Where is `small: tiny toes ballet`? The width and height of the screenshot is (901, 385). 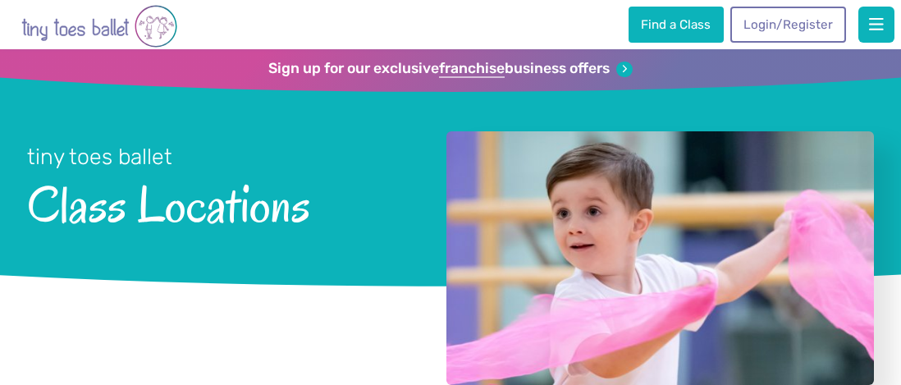 small: tiny toes ballet is located at coordinates (99, 157).